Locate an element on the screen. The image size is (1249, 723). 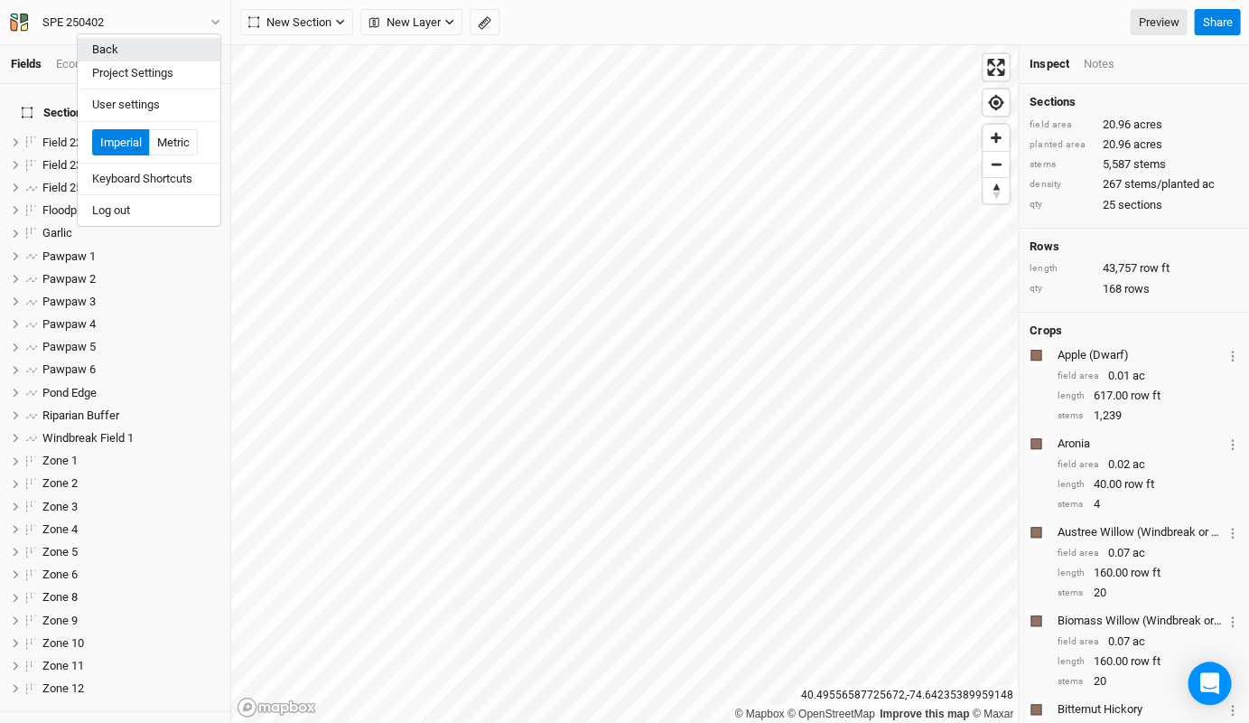
div: stems is located at coordinates (1070, 593).